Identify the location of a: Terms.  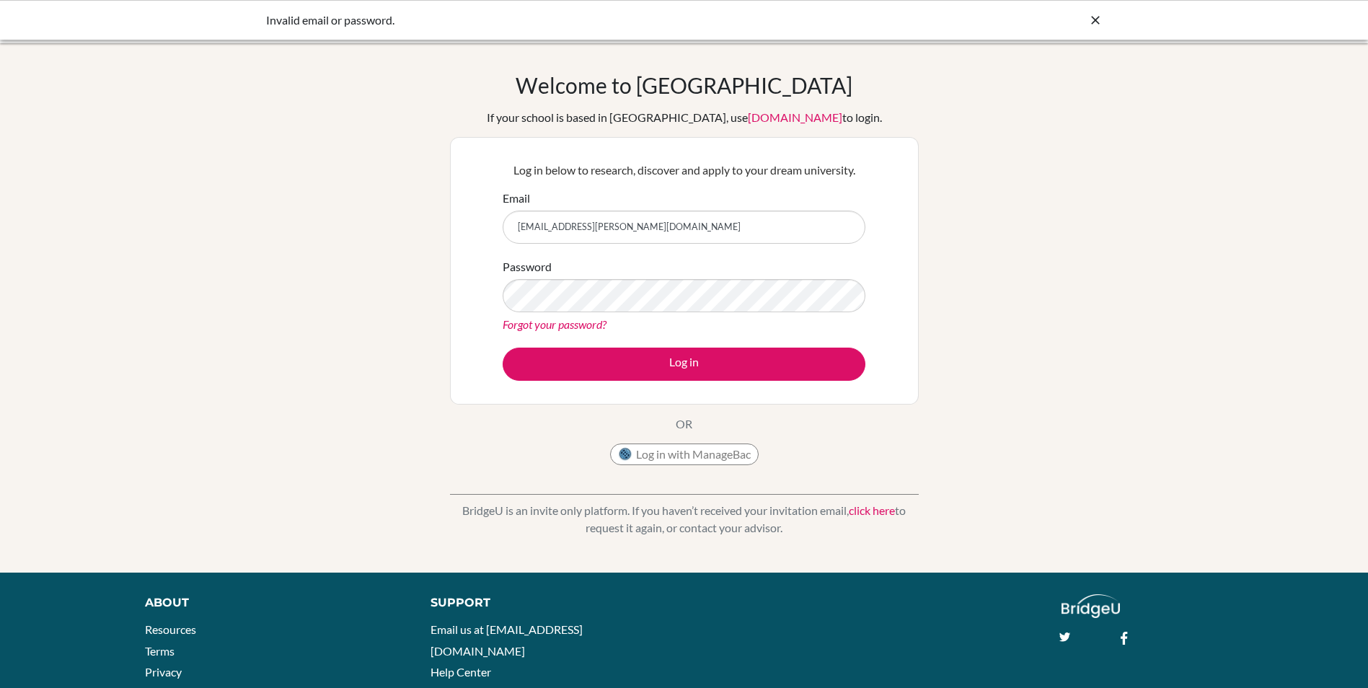
(159, 650).